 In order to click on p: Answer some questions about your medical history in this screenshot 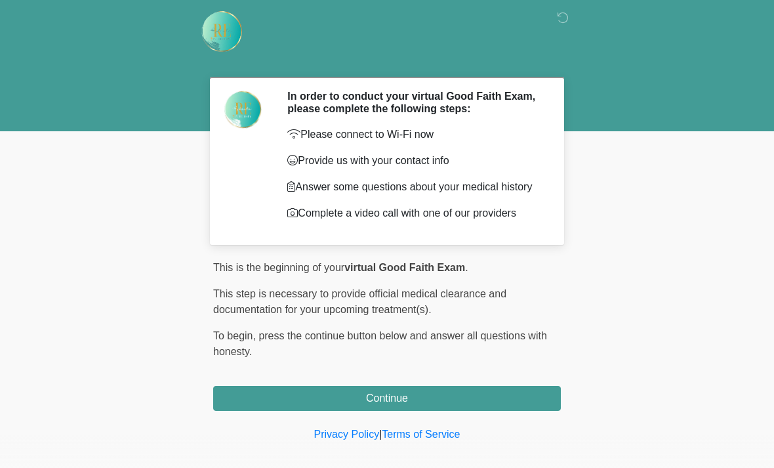, I will do `click(414, 187)`.